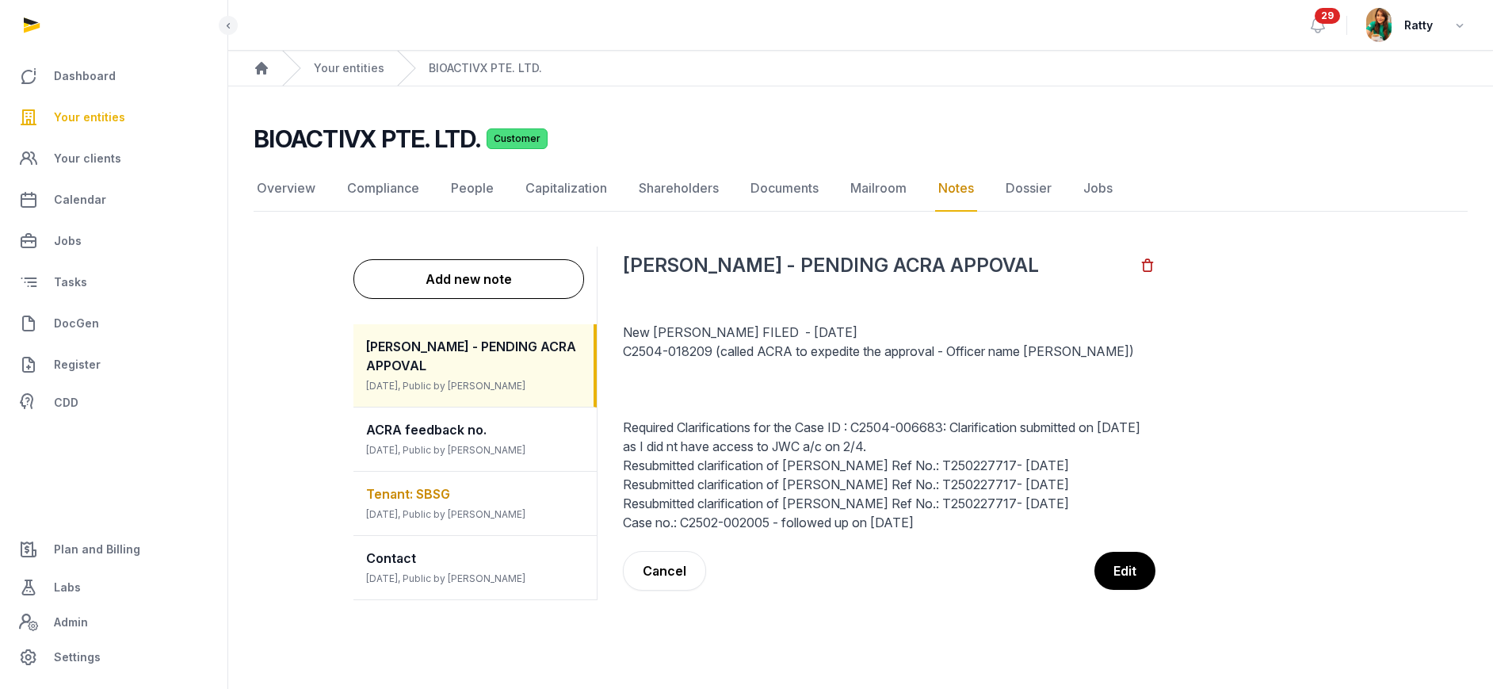 This screenshot has width=1493, height=689. Describe the element at coordinates (77, 657) in the screenshot. I see `span: Settings` at that location.